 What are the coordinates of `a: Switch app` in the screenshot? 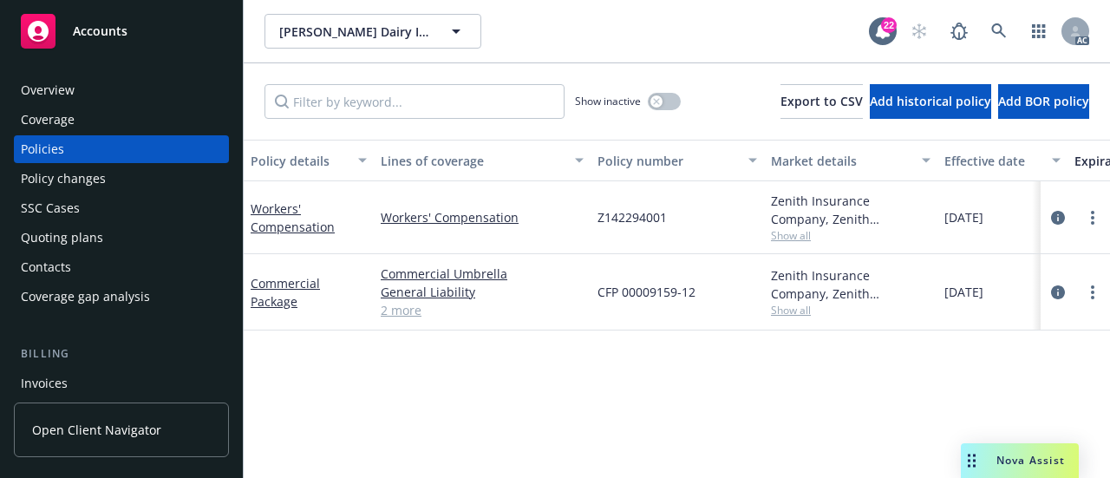 It's located at (1039, 31).